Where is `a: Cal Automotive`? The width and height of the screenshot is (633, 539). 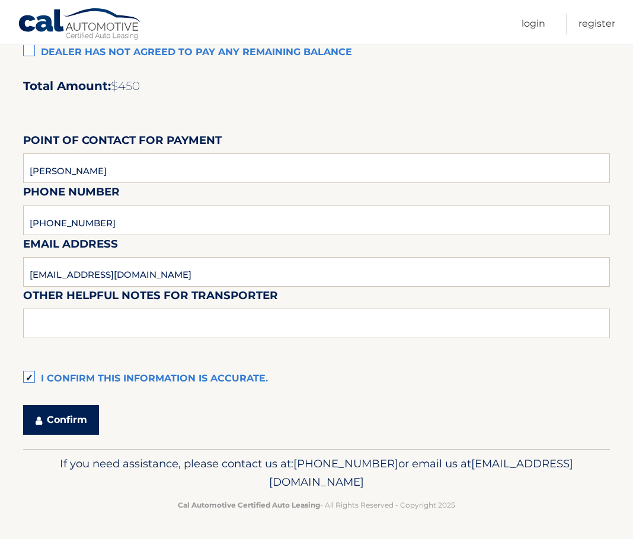 a: Cal Automotive is located at coordinates (80, 25).